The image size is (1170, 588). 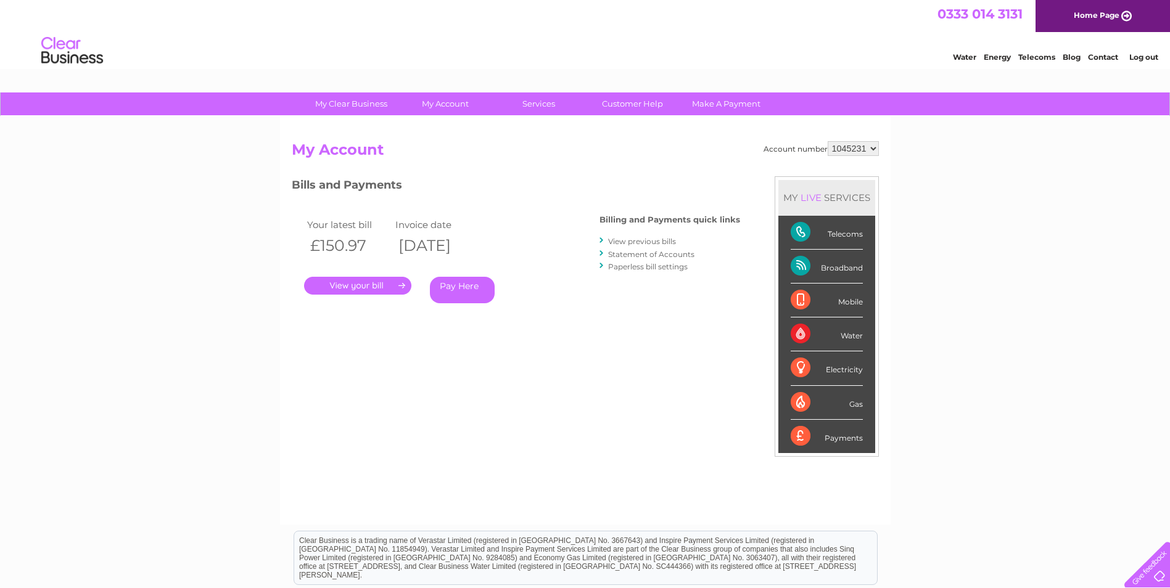 What do you see at coordinates (642, 241) in the screenshot?
I see `a: View previous bills` at bounding box center [642, 241].